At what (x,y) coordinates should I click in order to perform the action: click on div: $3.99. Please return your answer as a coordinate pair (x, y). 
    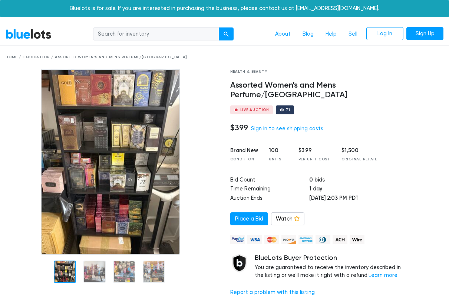
    Looking at the image, I should click on (315, 151).